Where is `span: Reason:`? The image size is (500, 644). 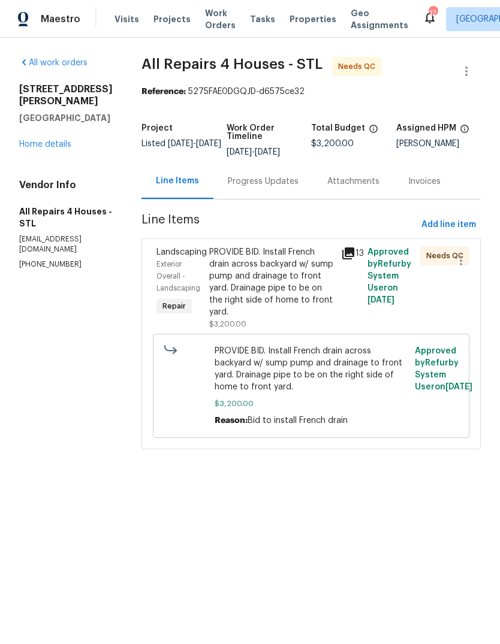 span: Reason: is located at coordinates (231, 420).